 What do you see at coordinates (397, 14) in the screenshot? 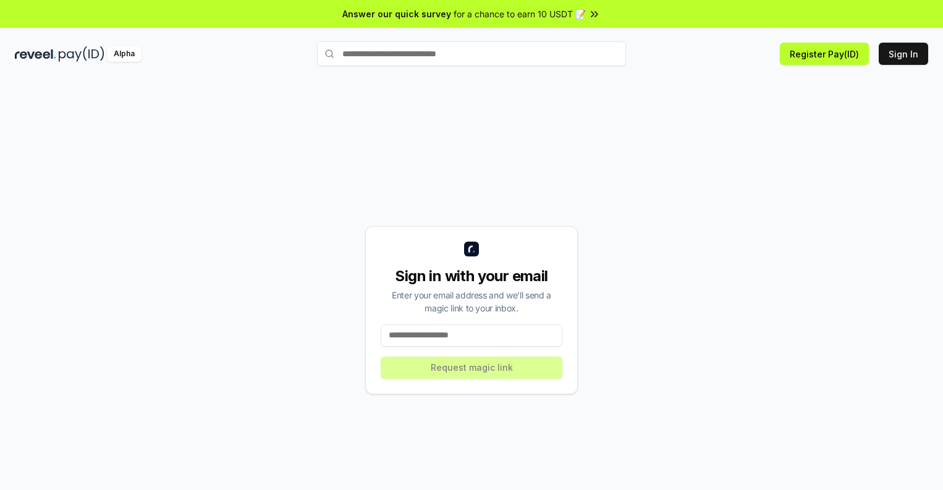
I see `span: Answer our quick survey` at bounding box center [397, 14].